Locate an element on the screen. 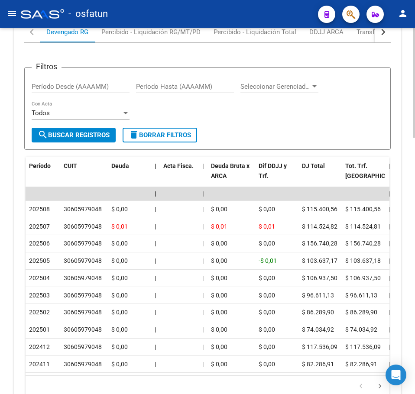  span: $ 86.289,90 is located at coordinates (318, 313).